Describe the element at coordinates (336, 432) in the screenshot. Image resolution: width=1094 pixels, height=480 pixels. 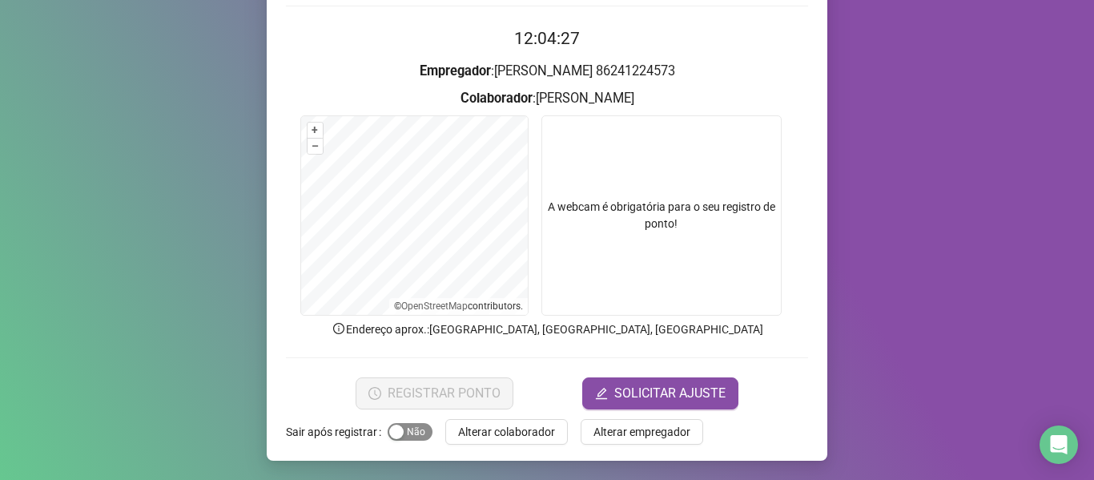
I see `label: Sair após registrar` at that location.